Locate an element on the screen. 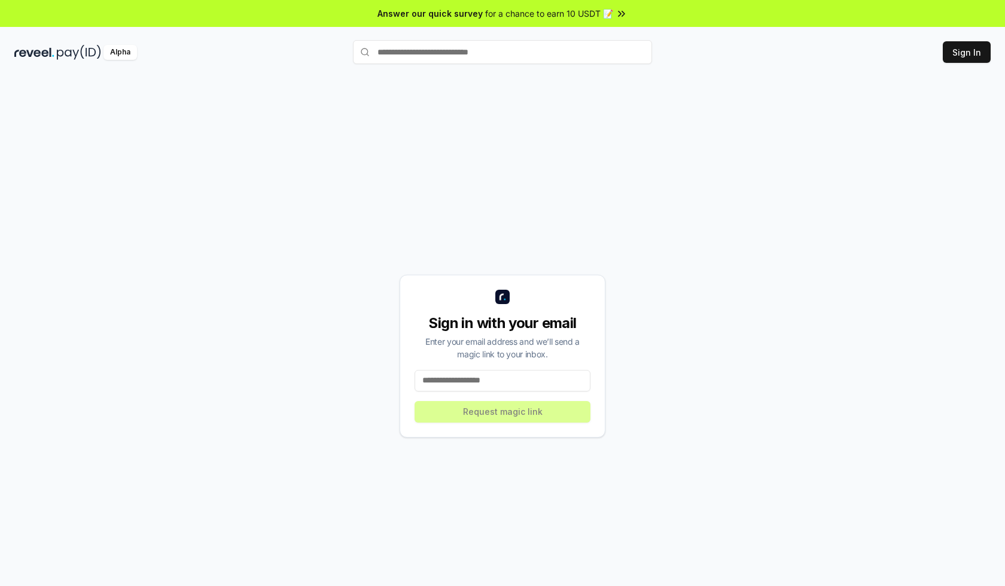  img: reveel_dark is located at coordinates (34, 52).